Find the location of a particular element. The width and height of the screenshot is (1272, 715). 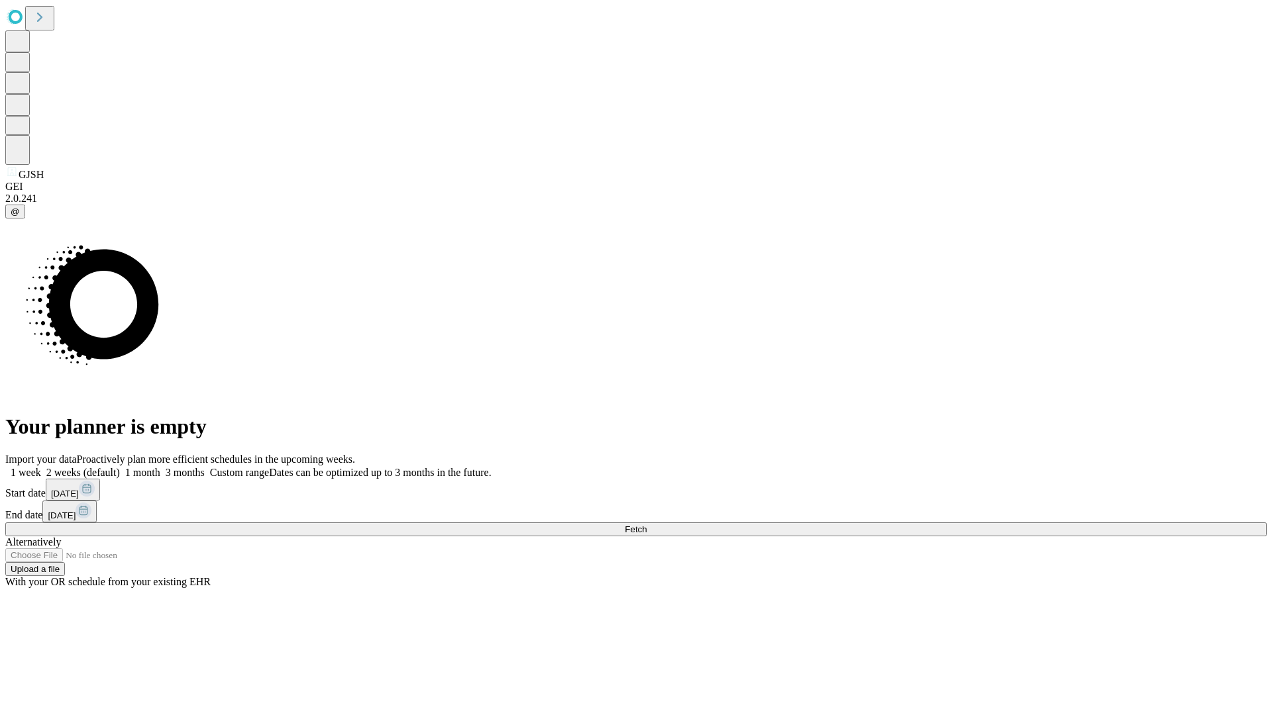

span: Alternatively is located at coordinates (33, 542).